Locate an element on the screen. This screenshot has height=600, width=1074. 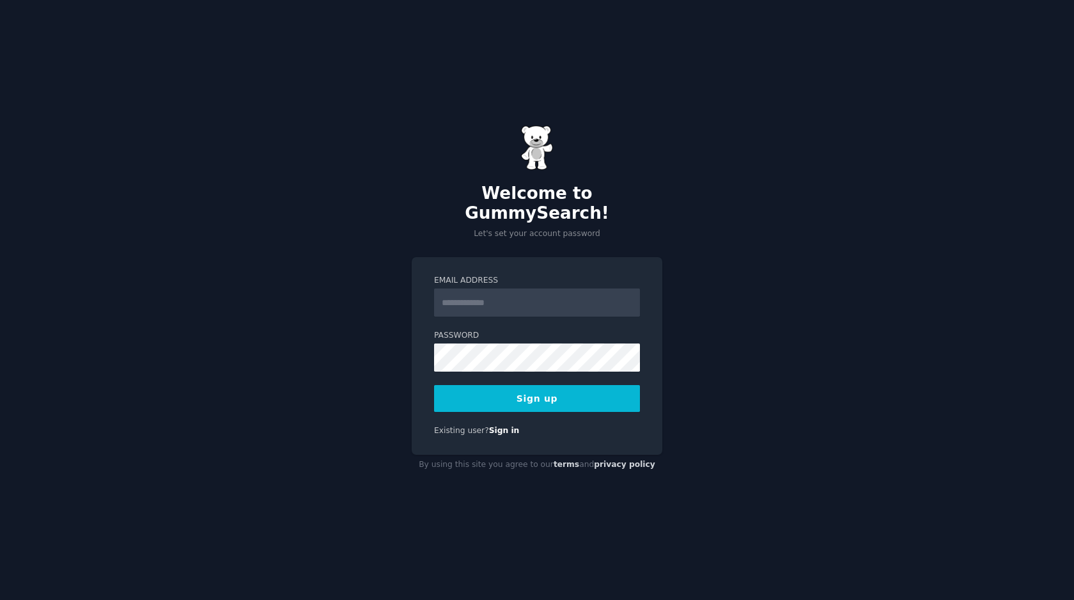
button: Sign up is located at coordinates (537, 398).